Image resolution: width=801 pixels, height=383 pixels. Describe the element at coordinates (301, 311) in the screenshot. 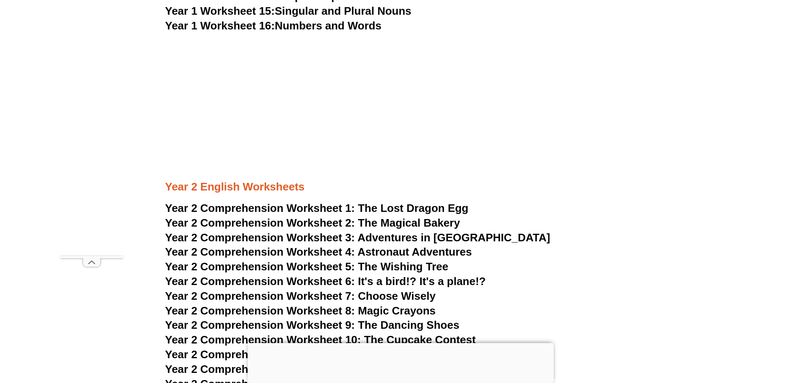

I see `a: Year 2 Comprehension Worksheet 8: Magic Crayons` at that location.